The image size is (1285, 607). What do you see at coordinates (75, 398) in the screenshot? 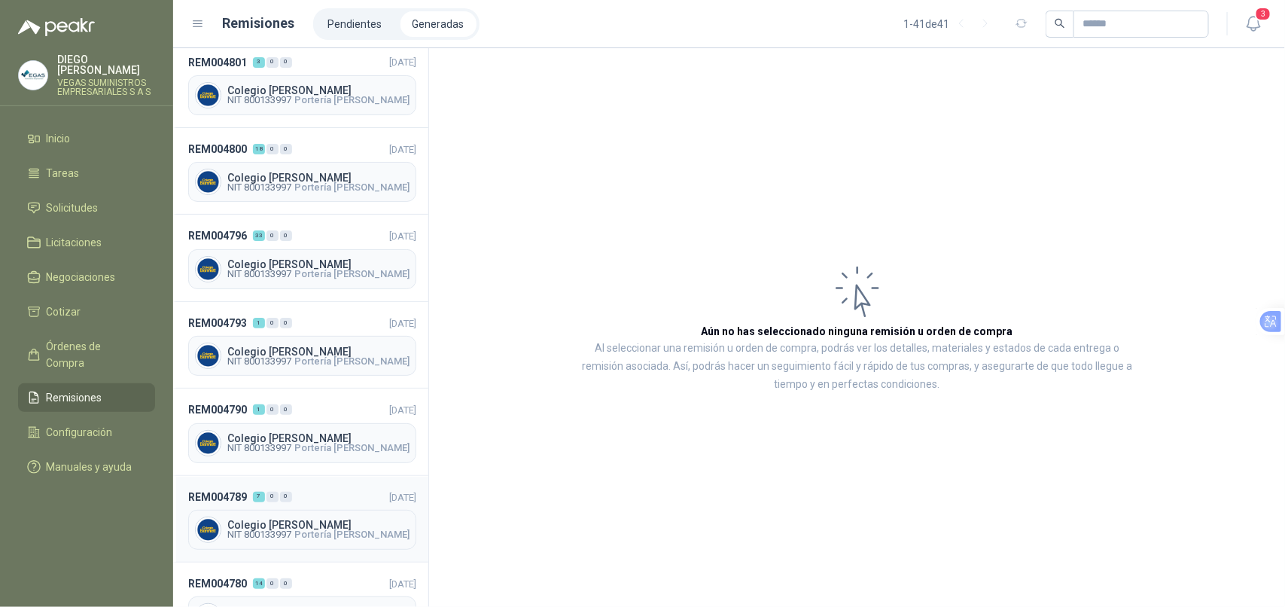
I see `span: Remisiones` at bounding box center [75, 398].